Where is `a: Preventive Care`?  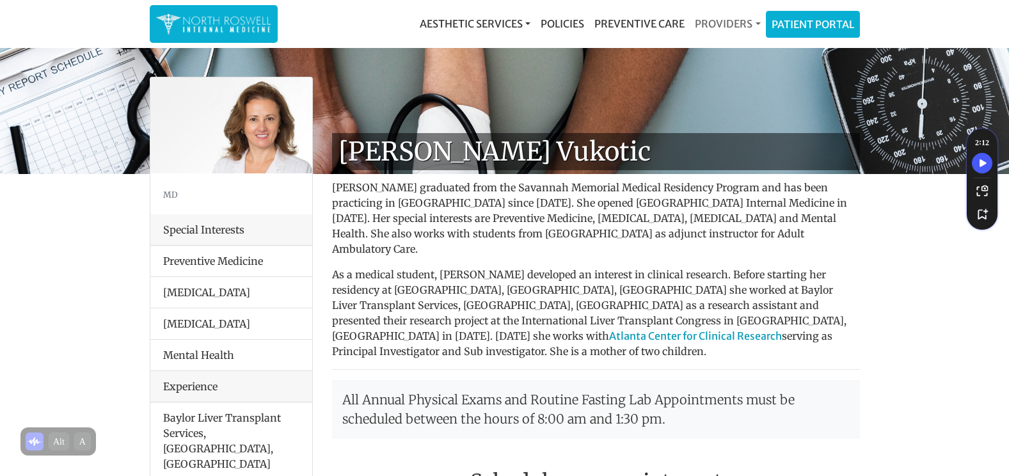
a: Preventive Care is located at coordinates (639, 24).